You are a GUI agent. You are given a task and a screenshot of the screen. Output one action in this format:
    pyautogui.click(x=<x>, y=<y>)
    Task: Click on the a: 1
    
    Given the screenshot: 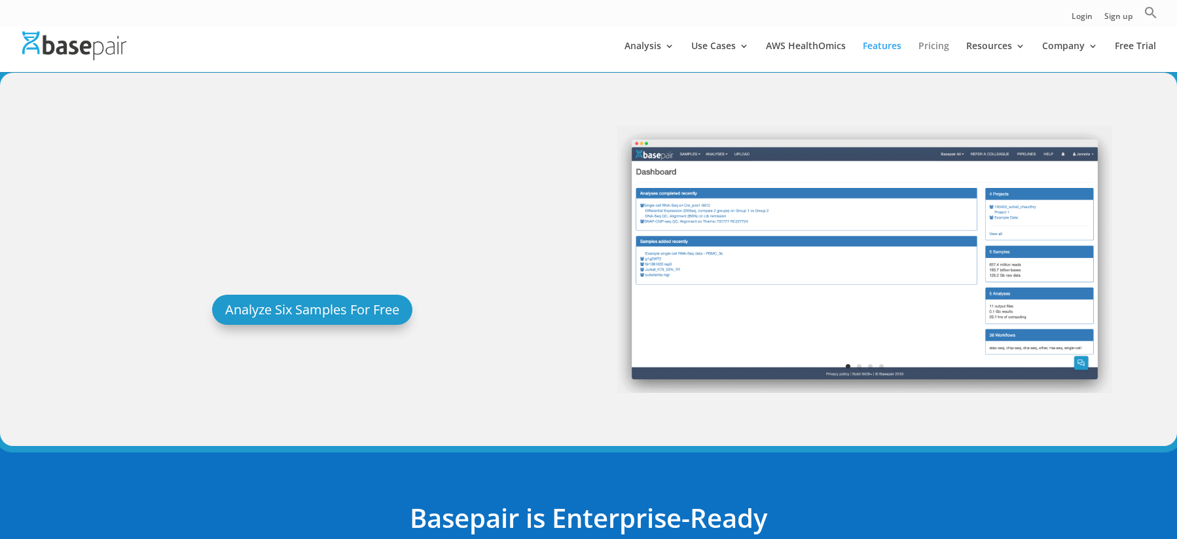 What is the action you would take?
    pyautogui.click(x=847, y=366)
    